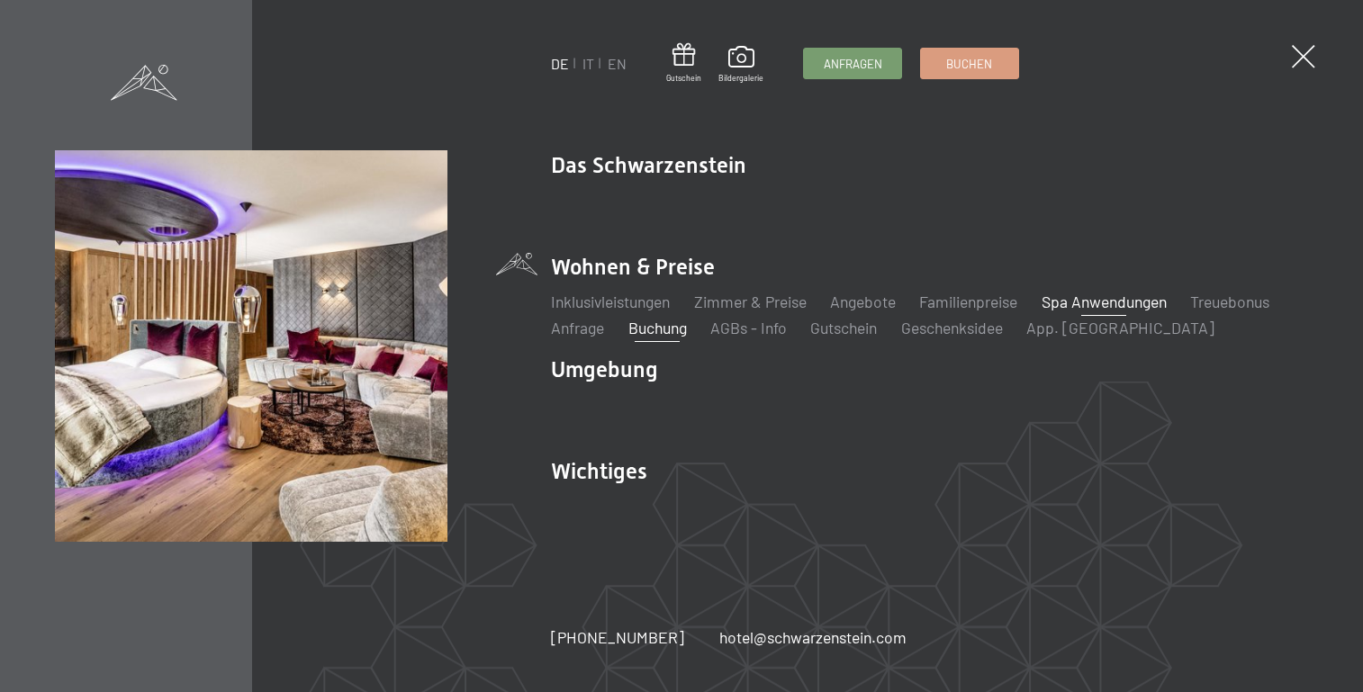 The image size is (1363, 692). I want to click on a: Spa Anwendungen, so click(1104, 302).